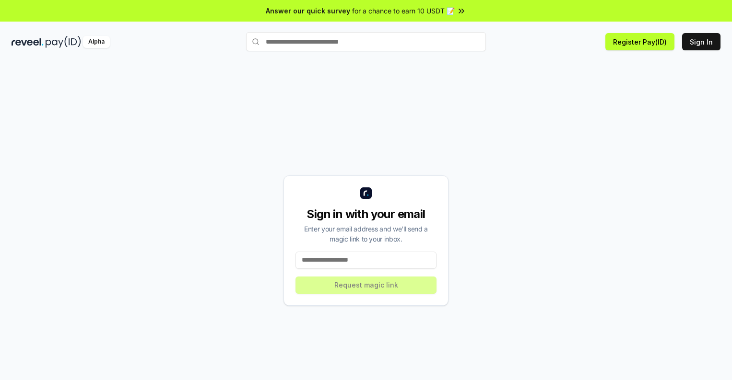  Describe the element at coordinates (96, 42) in the screenshot. I see `div: Alpha` at that location.